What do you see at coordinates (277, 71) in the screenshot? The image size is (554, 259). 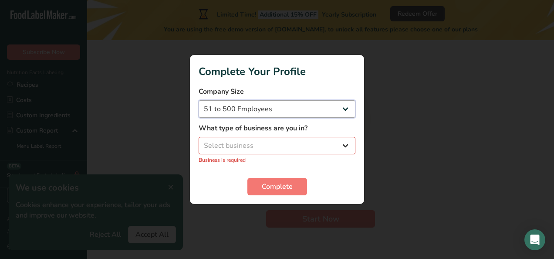 I see `h1: Complete Your Profile` at bounding box center [277, 71].